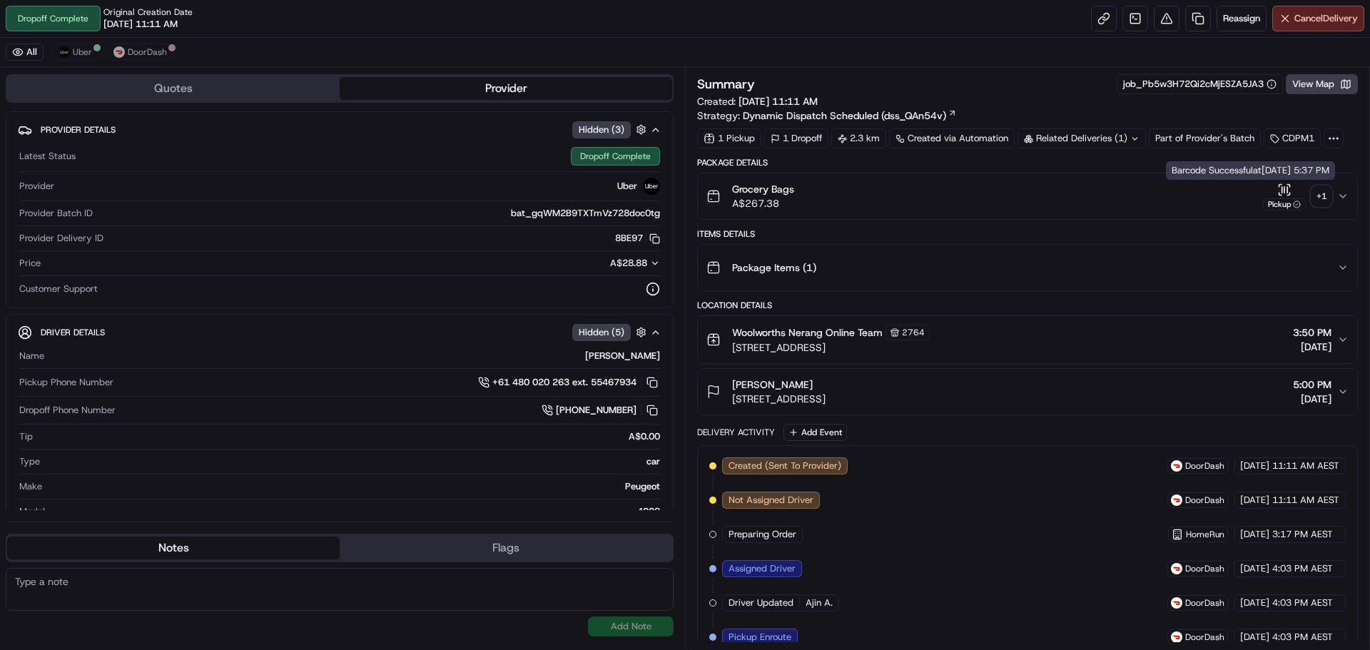 Image resolution: width=1370 pixels, height=650 pixels. I want to click on button: Reassign, so click(1242, 19).